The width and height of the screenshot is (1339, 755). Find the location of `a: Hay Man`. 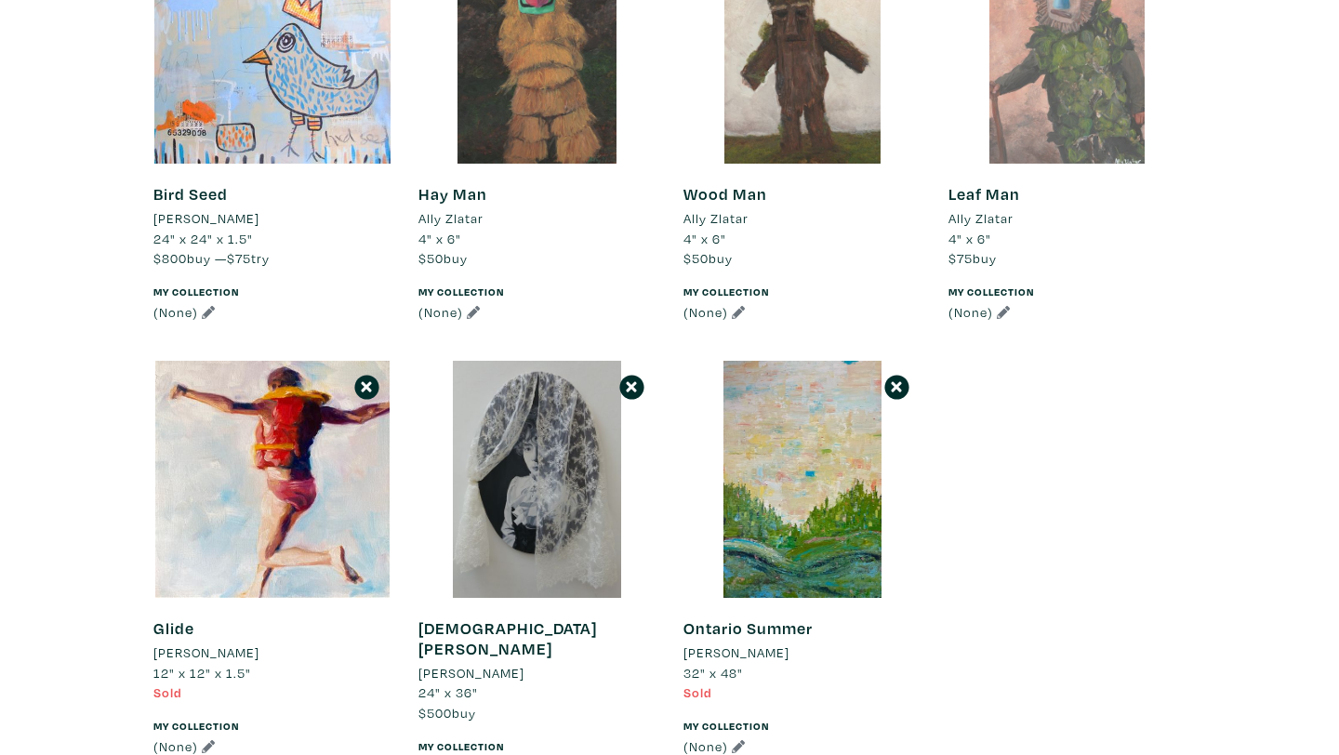

a: Hay Man is located at coordinates (453, 193).